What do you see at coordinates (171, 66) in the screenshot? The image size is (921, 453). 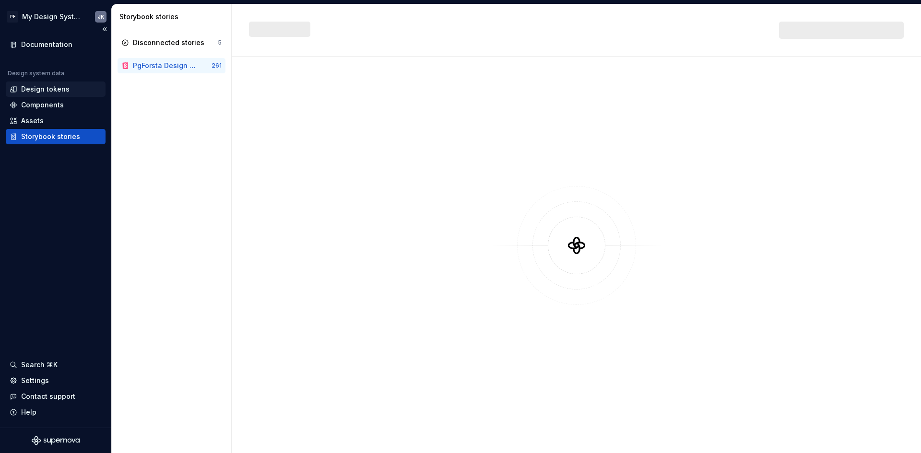 I see `a: PgForsta Design System261` at bounding box center [171, 66].